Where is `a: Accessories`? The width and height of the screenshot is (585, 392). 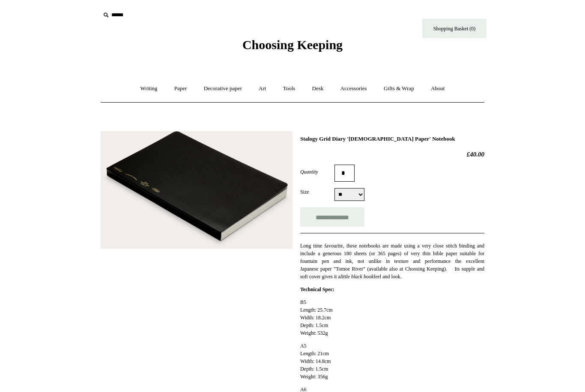
a: Accessories is located at coordinates (353, 89).